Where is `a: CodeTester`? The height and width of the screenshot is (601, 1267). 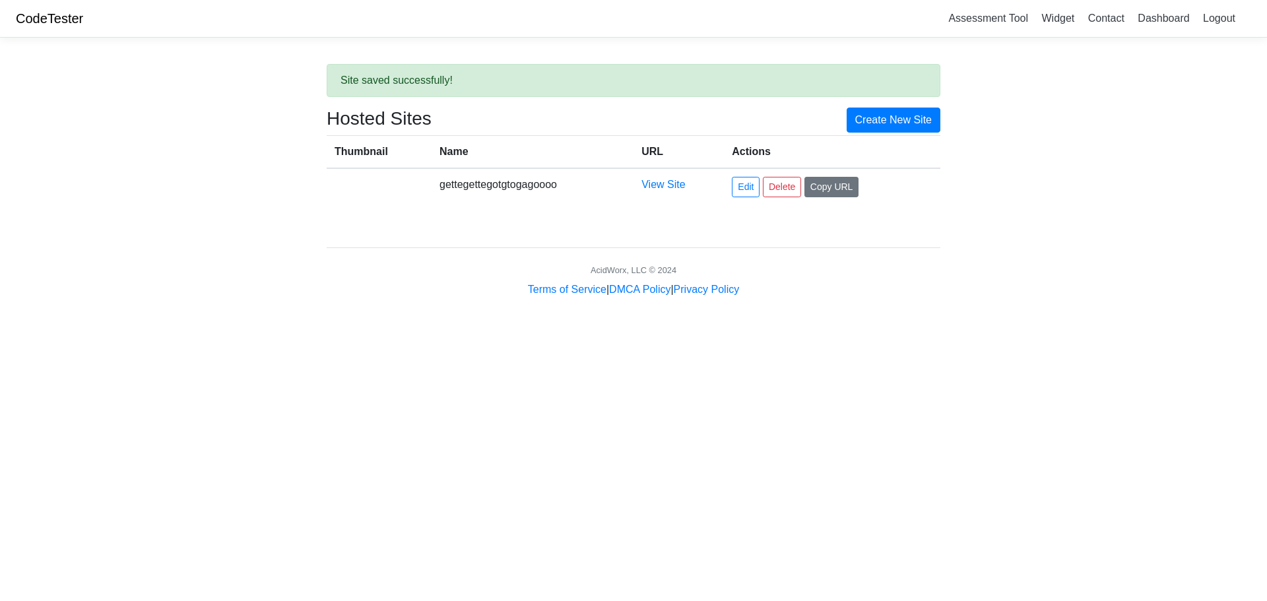 a: CodeTester is located at coordinates (49, 18).